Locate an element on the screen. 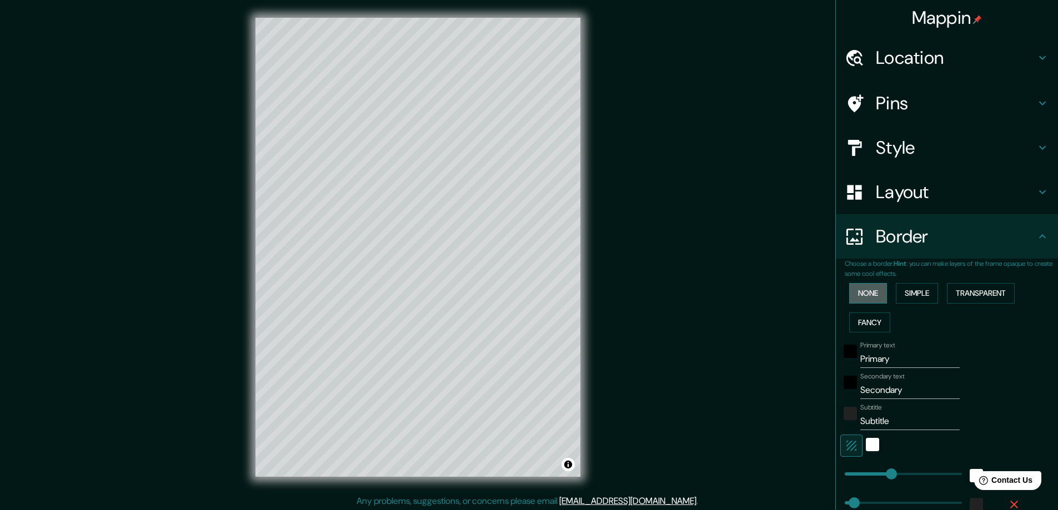  button: Simple is located at coordinates (917, 293).